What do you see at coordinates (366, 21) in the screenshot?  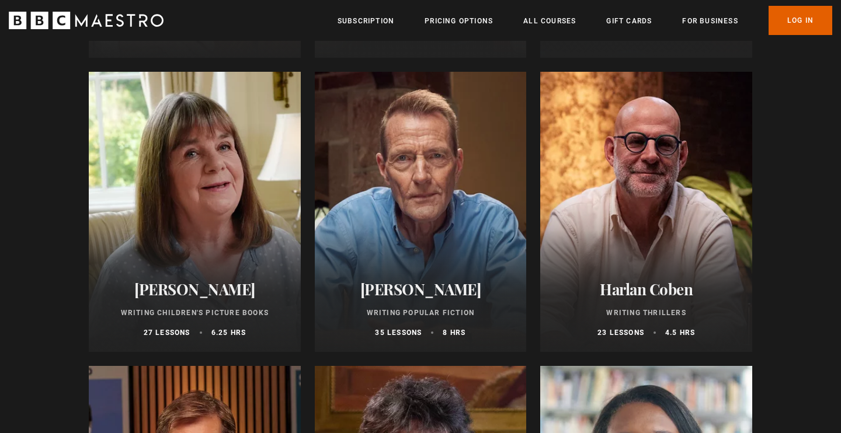 I see `a: Subscription` at bounding box center [366, 21].